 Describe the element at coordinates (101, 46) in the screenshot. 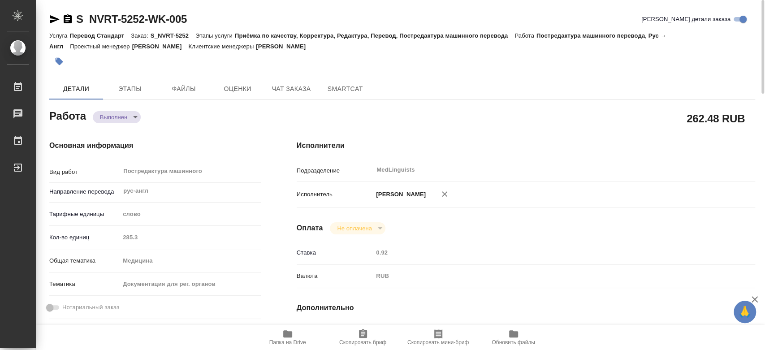

I see `p: Проектный менеджер` at that location.